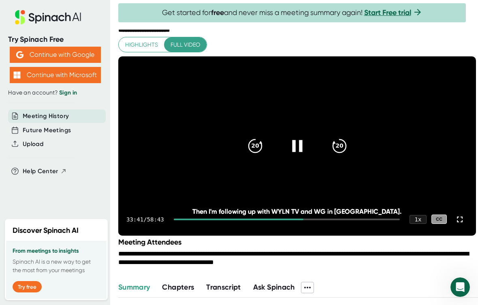 Image resolution: width=478 pixels, height=305 pixels. I want to click on a: Continue with Microsoft, so click(55, 75).